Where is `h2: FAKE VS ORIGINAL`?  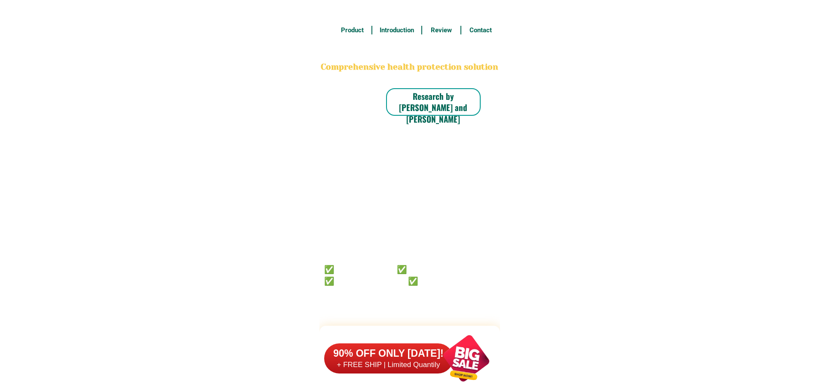 h2: FAKE VS ORIGINAL is located at coordinates (410, 344).